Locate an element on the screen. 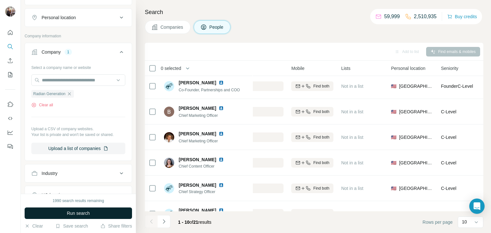  span: Run search is located at coordinates (78, 213).